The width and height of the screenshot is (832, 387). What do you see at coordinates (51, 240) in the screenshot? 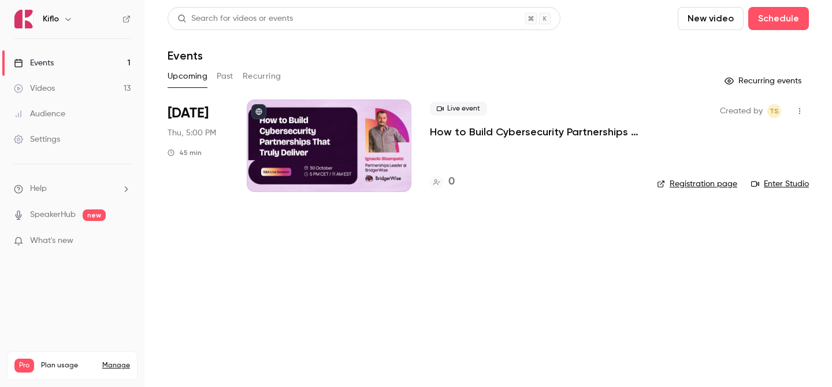
I see `span: What's new` at bounding box center [51, 240].